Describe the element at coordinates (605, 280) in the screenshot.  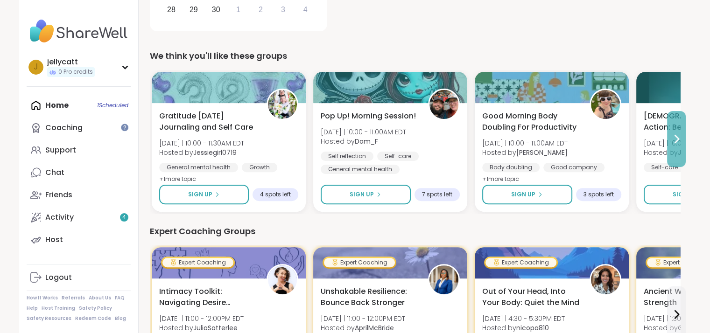
I see `img: nicopa810` at that location.